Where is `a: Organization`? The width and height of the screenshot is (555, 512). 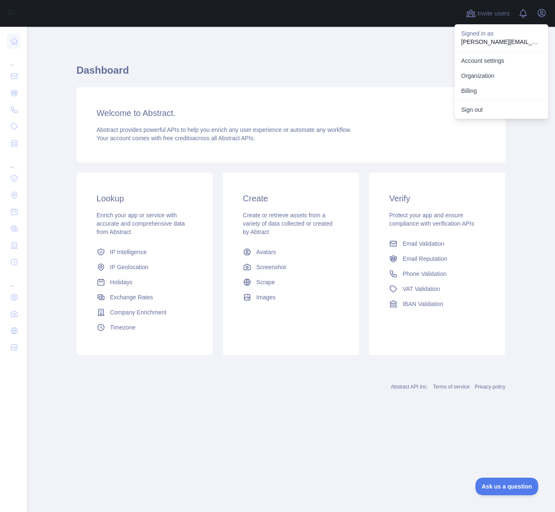 a: Organization is located at coordinates (501, 76).